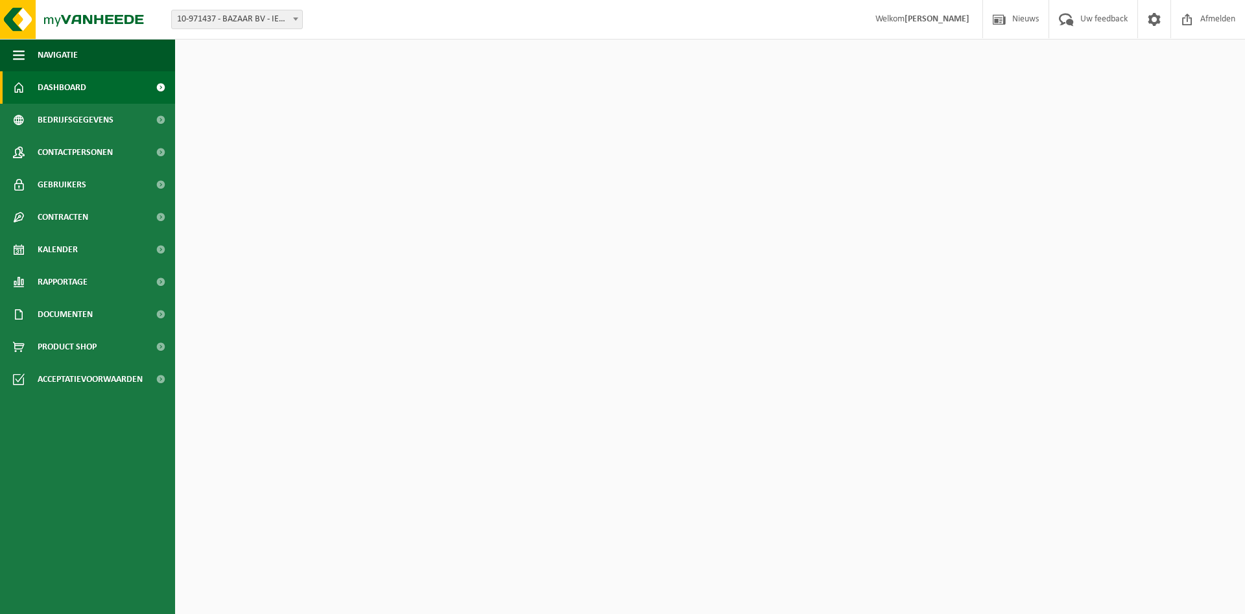  What do you see at coordinates (62, 88) in the screenshot?
I see `span: Dashboard` at bounding box center [62, 88].